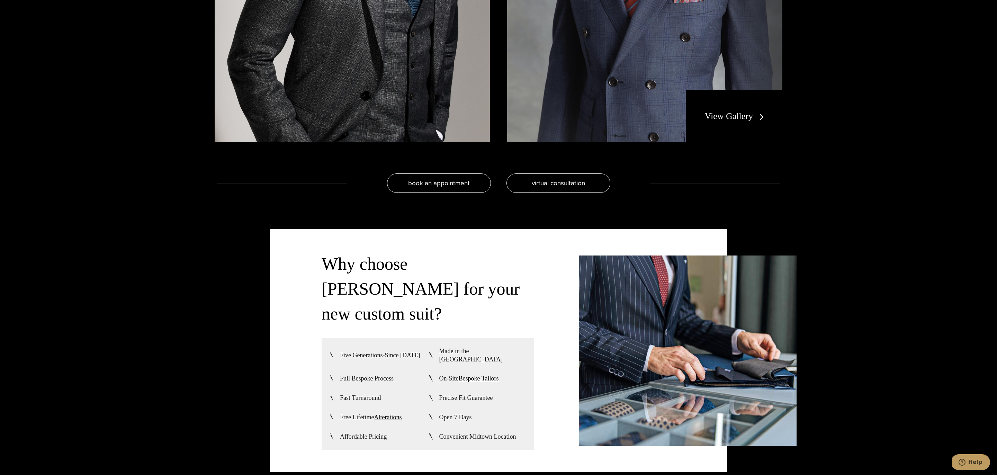  I want to click on span: Precise Fit Guarantee, so click(466, 398).